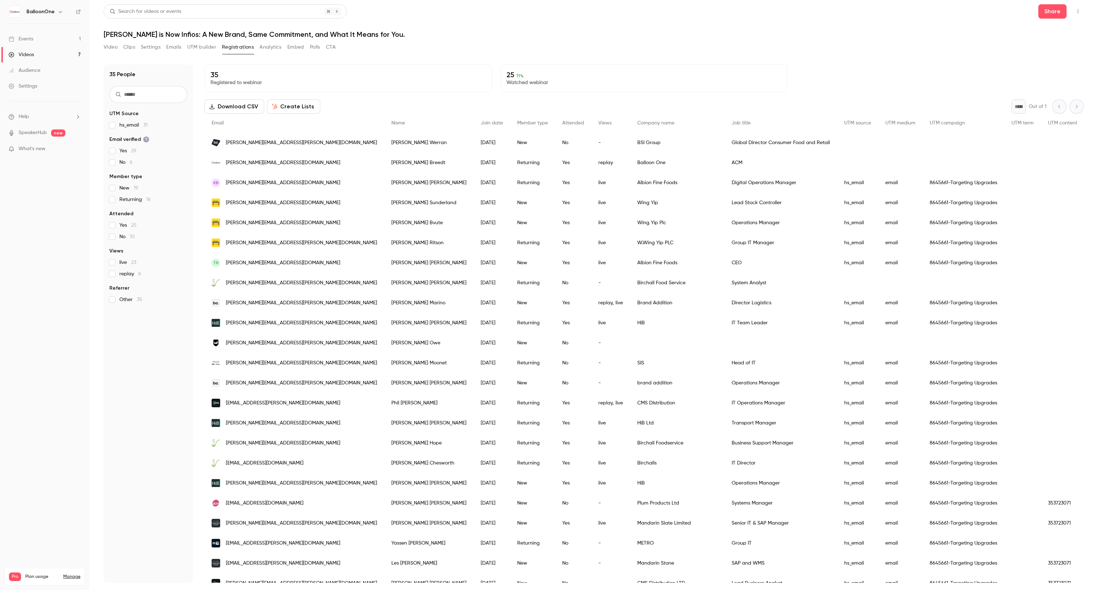  Describe the element at coordinates (644, 75) in the screenshot. I see `p: 25` at that location.